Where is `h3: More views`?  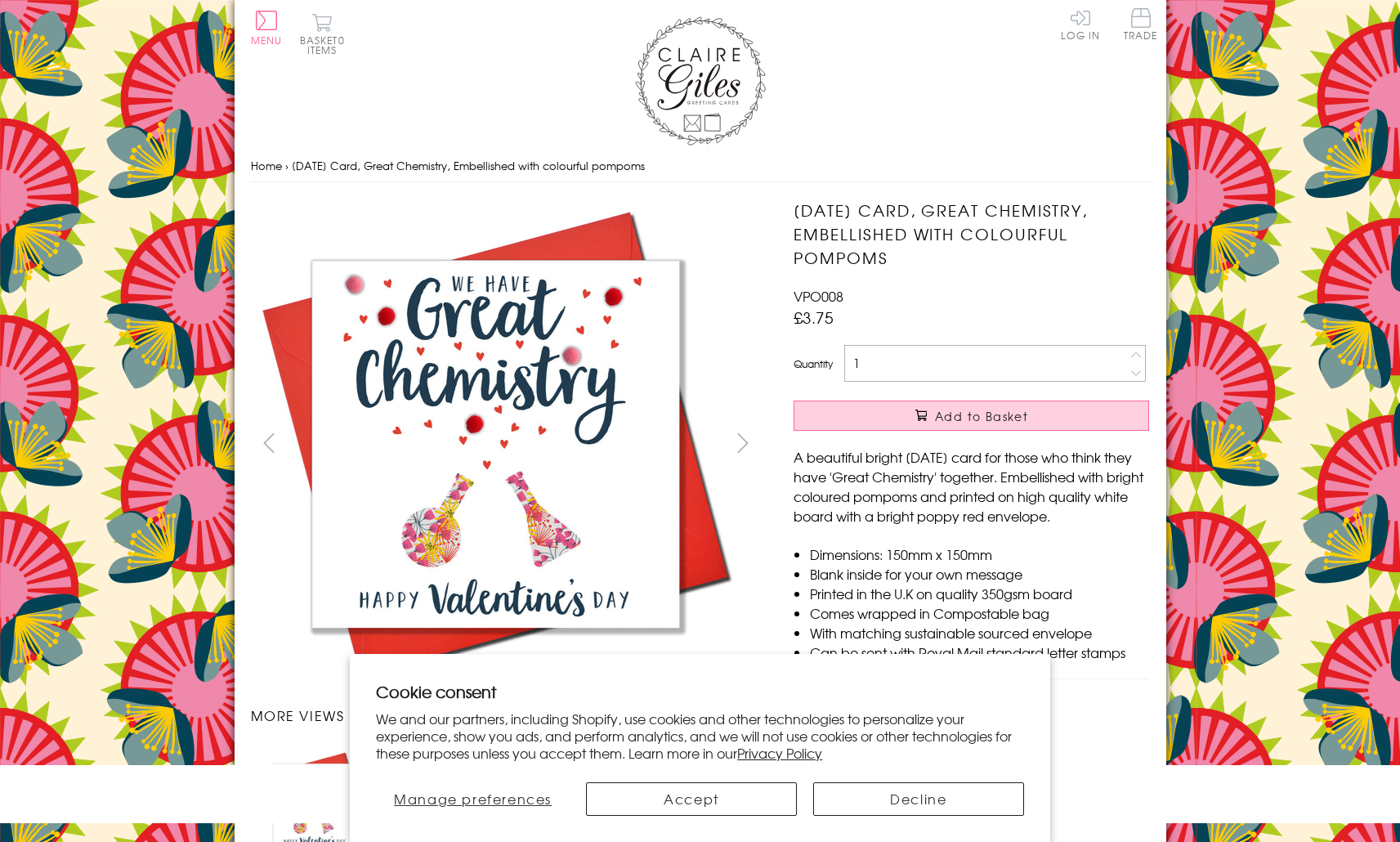 h3: More views is located at coordinates (506, 715).